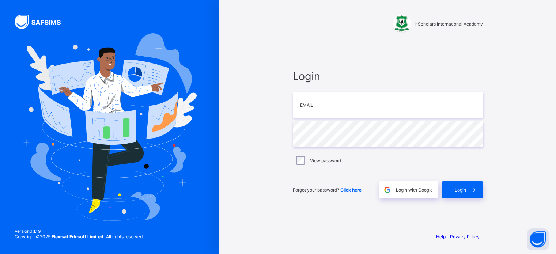  I want to click on img: Hero Image, so click(110, 127).